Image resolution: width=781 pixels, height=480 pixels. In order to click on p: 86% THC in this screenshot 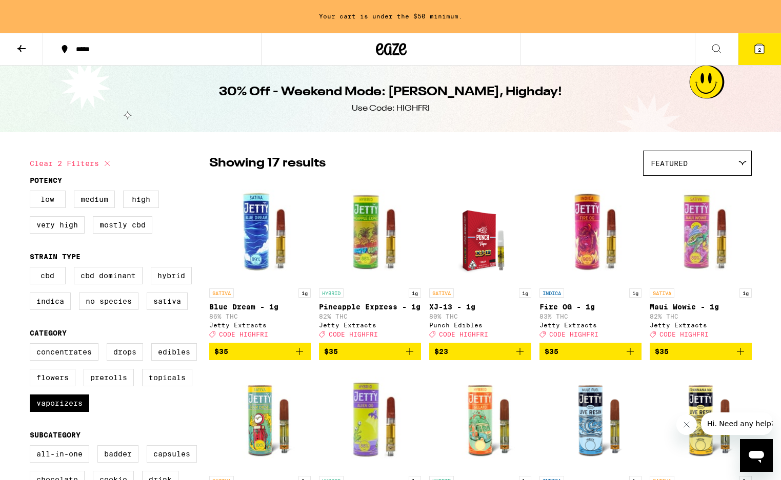, I will do `click(260, 316)`.